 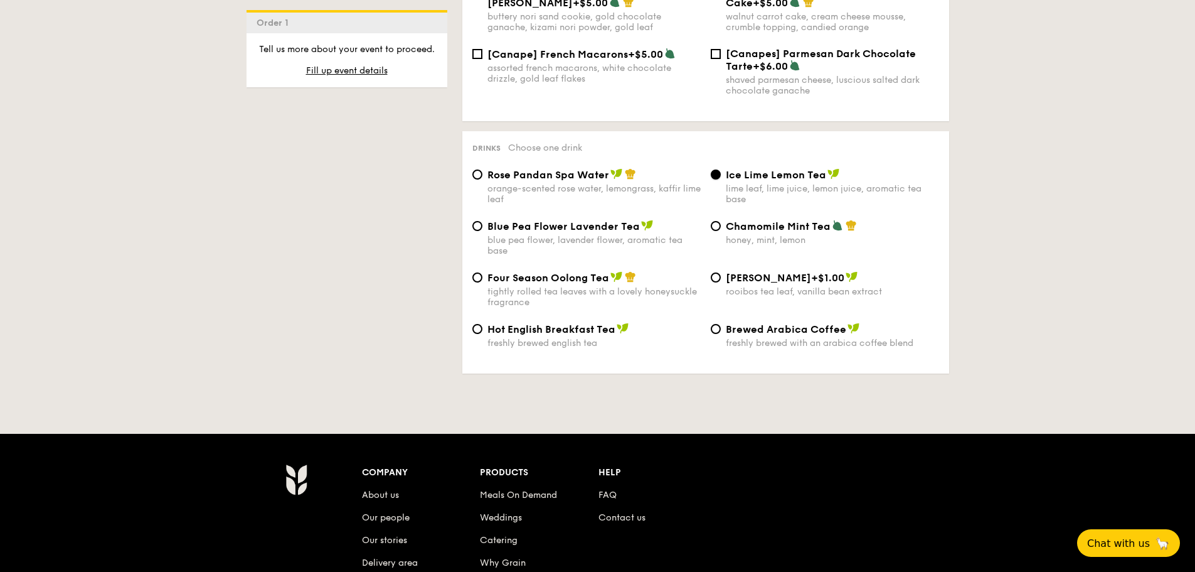 I want to click on span: Blue Pea Flower Lavender Tea, so click(x=563, y=226).